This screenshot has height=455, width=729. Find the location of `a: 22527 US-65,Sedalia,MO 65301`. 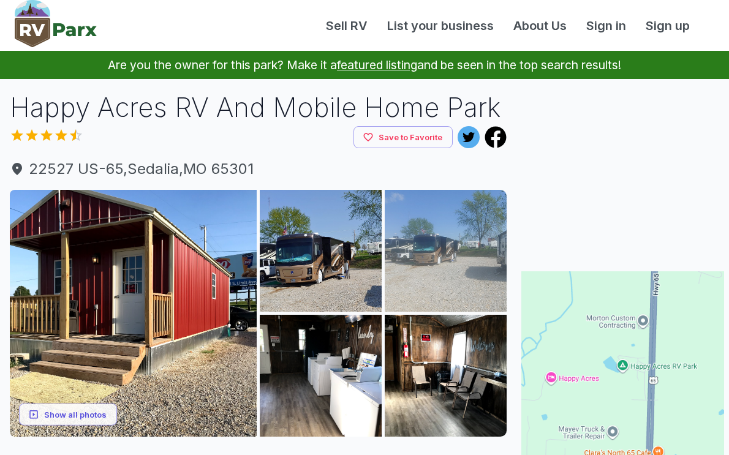

a: 22527 US-65,Sedalia,MO 65301 is located at coordinates (258, 169).